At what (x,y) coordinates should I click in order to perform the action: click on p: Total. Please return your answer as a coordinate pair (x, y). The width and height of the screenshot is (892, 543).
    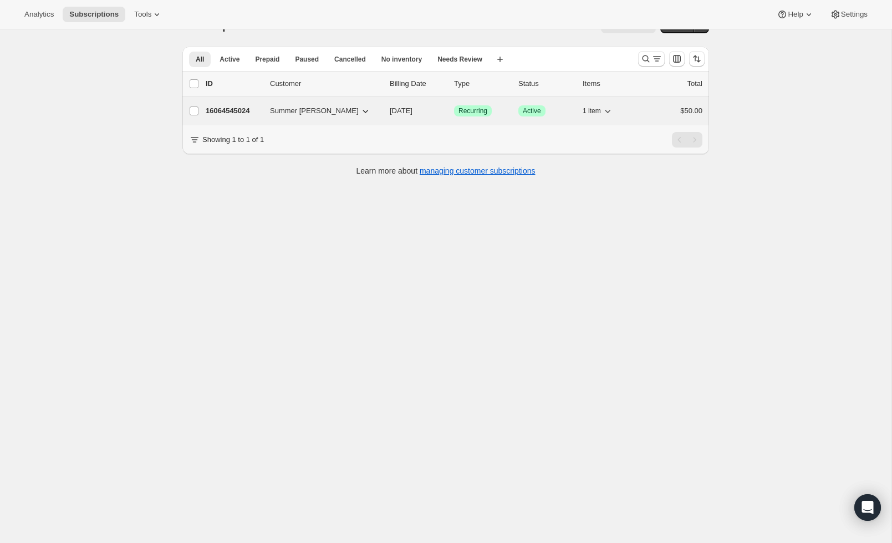
    Looking at the image, I should click on (695, 84).